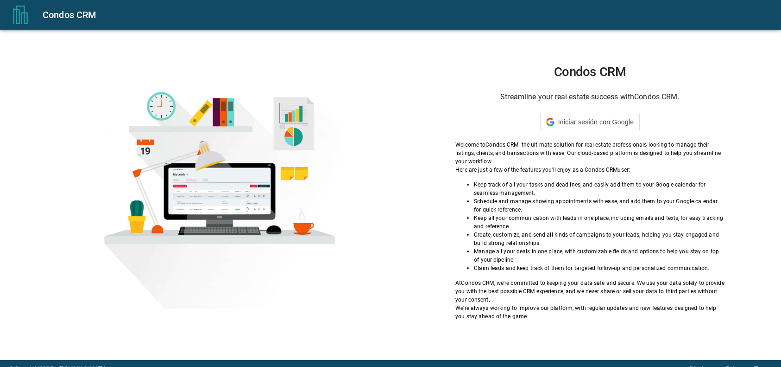  Describe the element at coordinates (406, 15) in the screenshot. I see `div: Condos CRM` at that location.